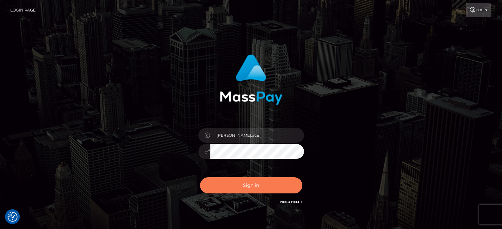 Image resolution: width=502 pixels, height=229 pixels. Describe the element at coordinates (257, 135) in the screenshot. I see `input: Username...` at that location.